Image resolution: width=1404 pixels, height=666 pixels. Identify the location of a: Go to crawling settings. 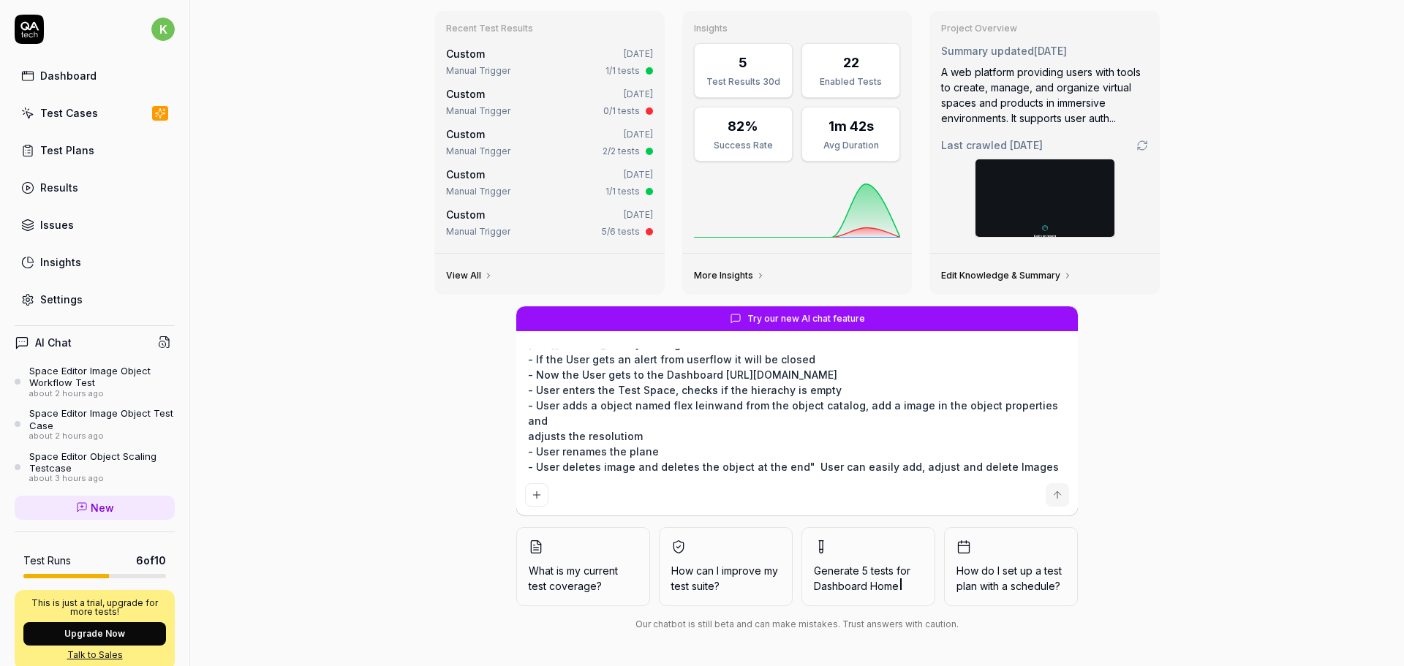
(1142, 146).